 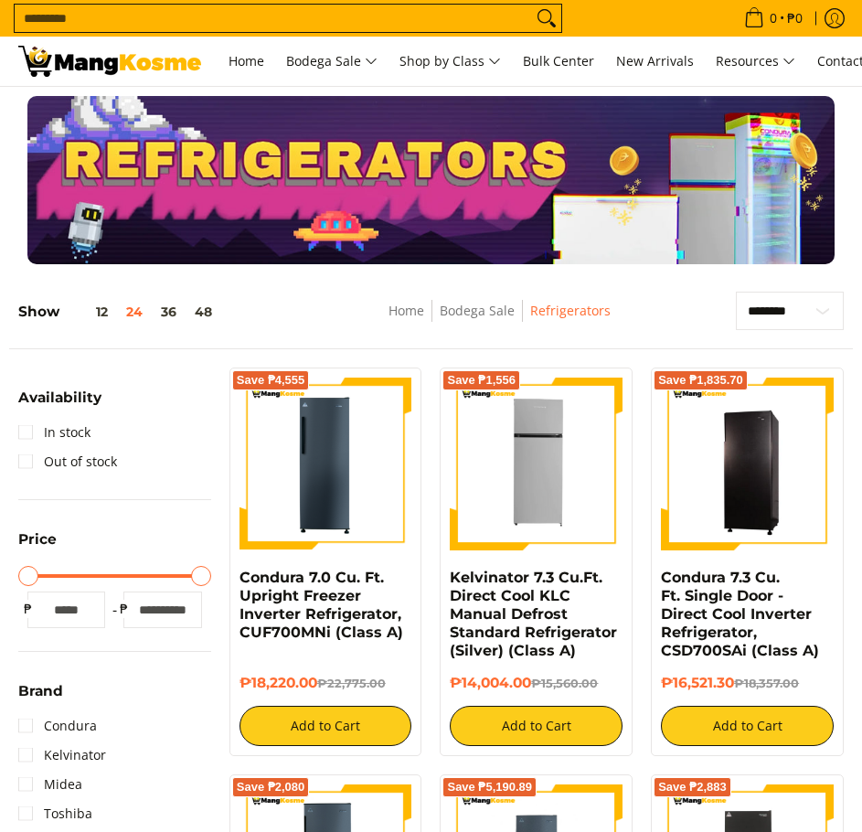 What do you see at coordinates (559, 60) in the screenshot?
I see `span: Bulk Center` at bounding box center [559, 60].